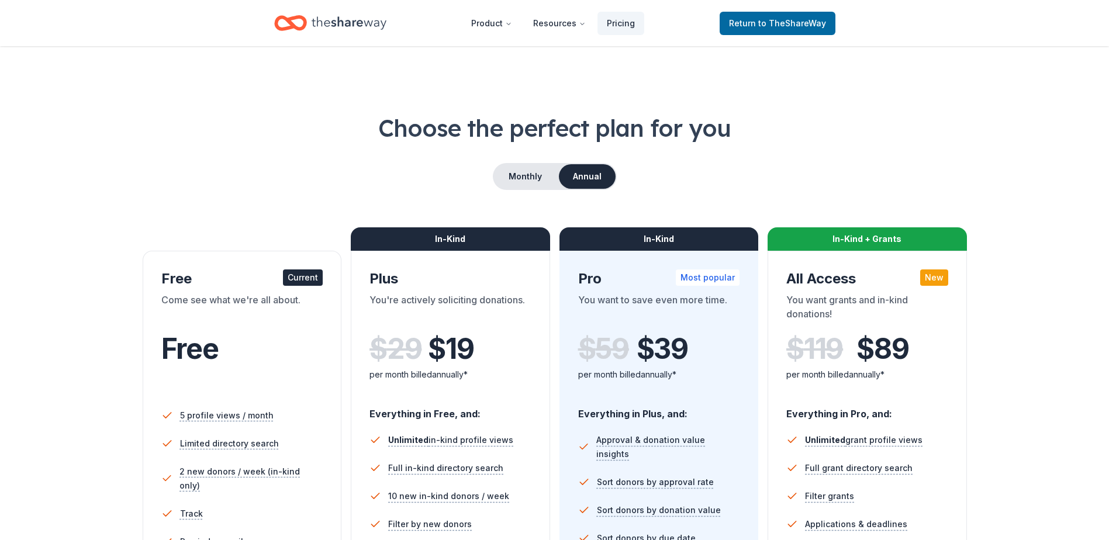 The width and height of the screenshot is (1109, 540). What do you see at coordinates (934, 278) in the screenshot?
I see `div: New` at bounding box center [934, 278].